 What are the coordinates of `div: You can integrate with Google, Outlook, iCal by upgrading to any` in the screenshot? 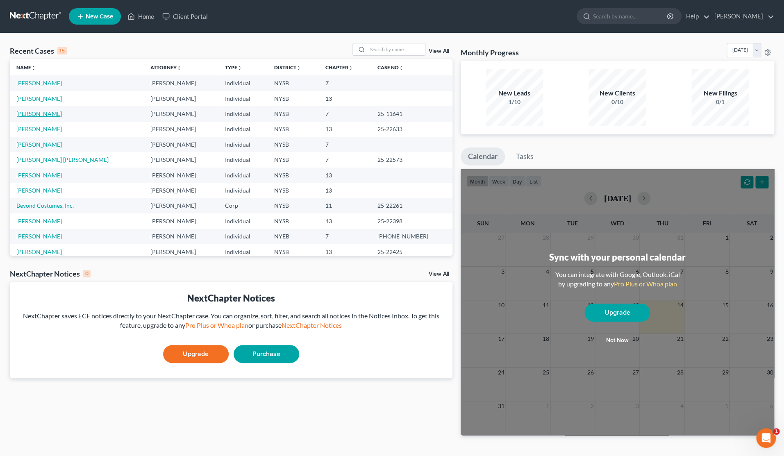 It's located at (618, 280).